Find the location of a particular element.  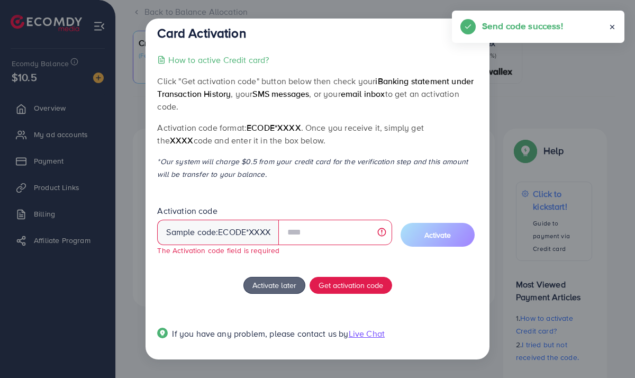

span: Live Chat is located at coordinates (367, 333).